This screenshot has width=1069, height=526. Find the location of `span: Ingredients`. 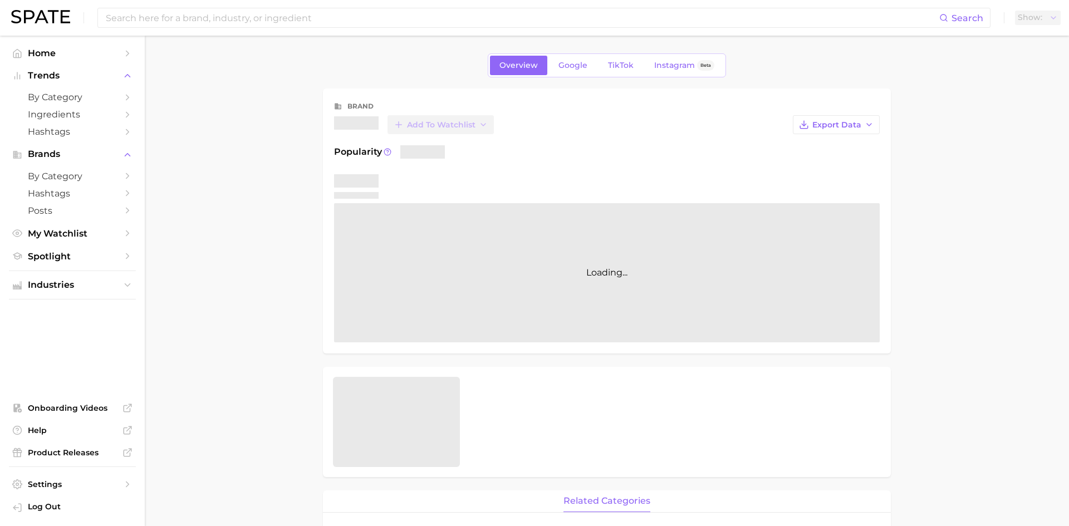

span: Ingredients is located at coordinates (72, 114).